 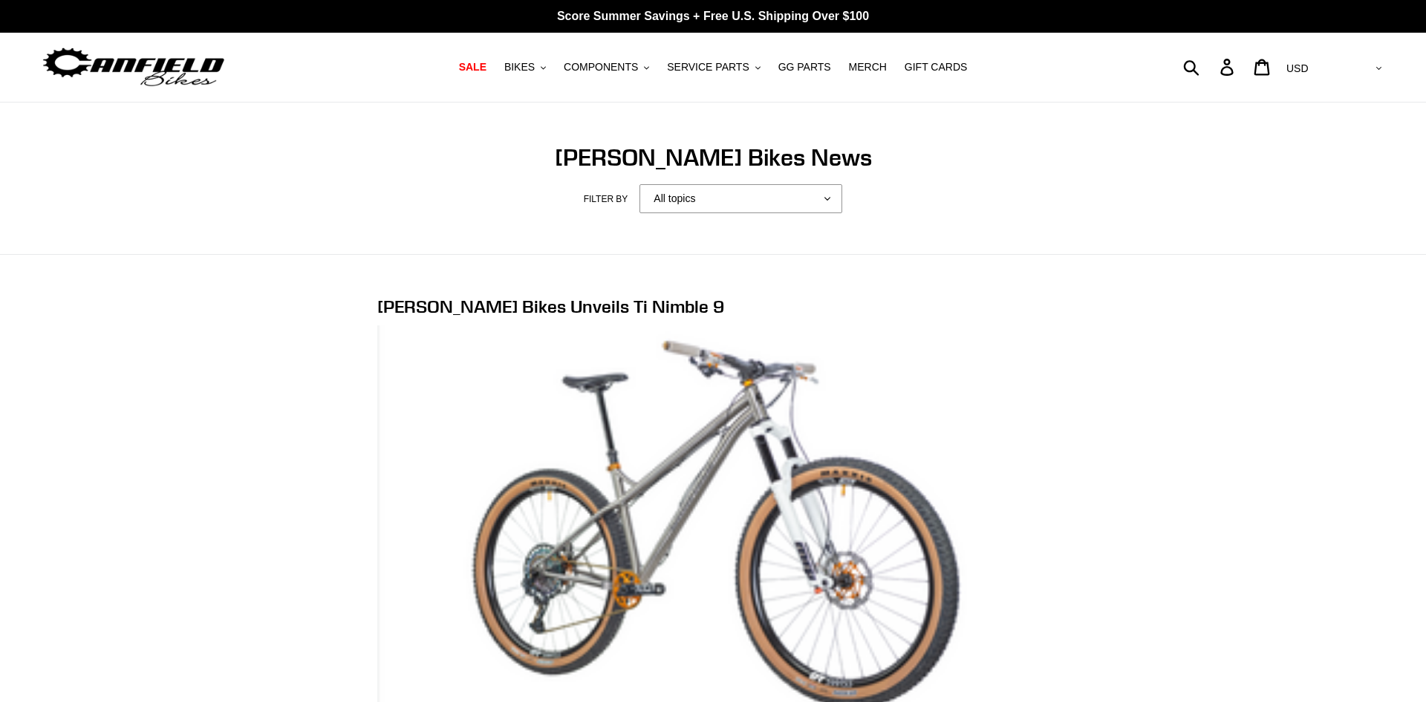 I want to click on a: SALE, so click(x=472, y=67).